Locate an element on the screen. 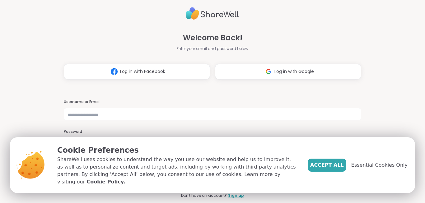 This screenshot has height=203, width=425. span: Welcome Back! is located at coordinates (213, 38).